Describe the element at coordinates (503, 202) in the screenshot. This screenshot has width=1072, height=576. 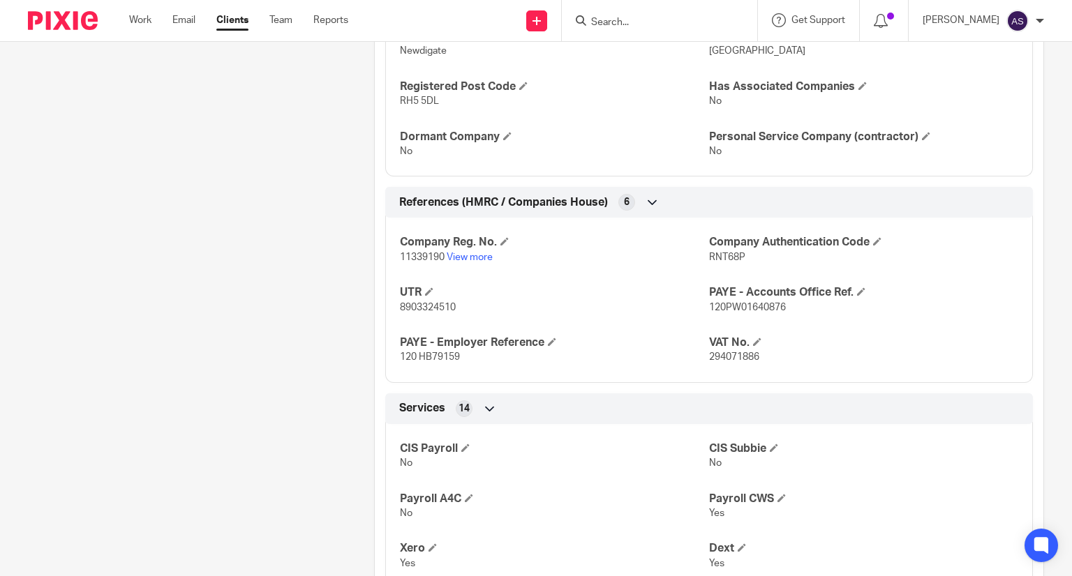
I see `span: References (HMRC / Companies House)` at that location.